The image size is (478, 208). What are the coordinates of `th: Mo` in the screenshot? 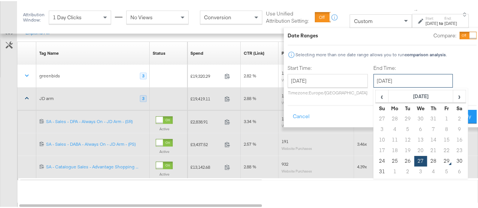 It's located at (395, 107).